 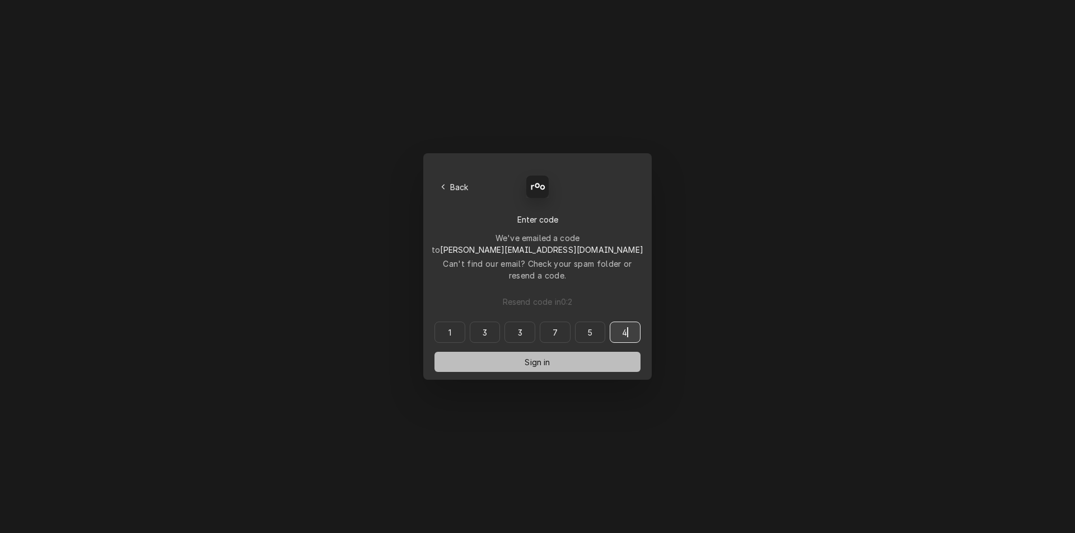 What do you see at coordinates (537, 362) in the screenshot?
I see `span: Sign in` at bounding box center [537, 362].